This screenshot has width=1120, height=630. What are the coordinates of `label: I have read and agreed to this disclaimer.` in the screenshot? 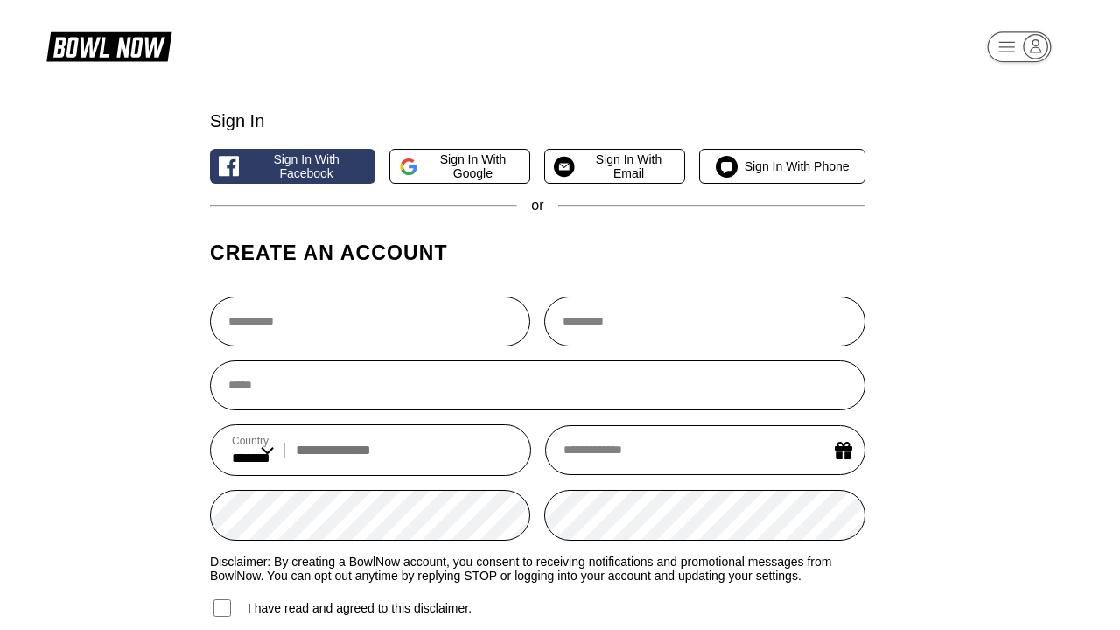 It's located at (340, 608).